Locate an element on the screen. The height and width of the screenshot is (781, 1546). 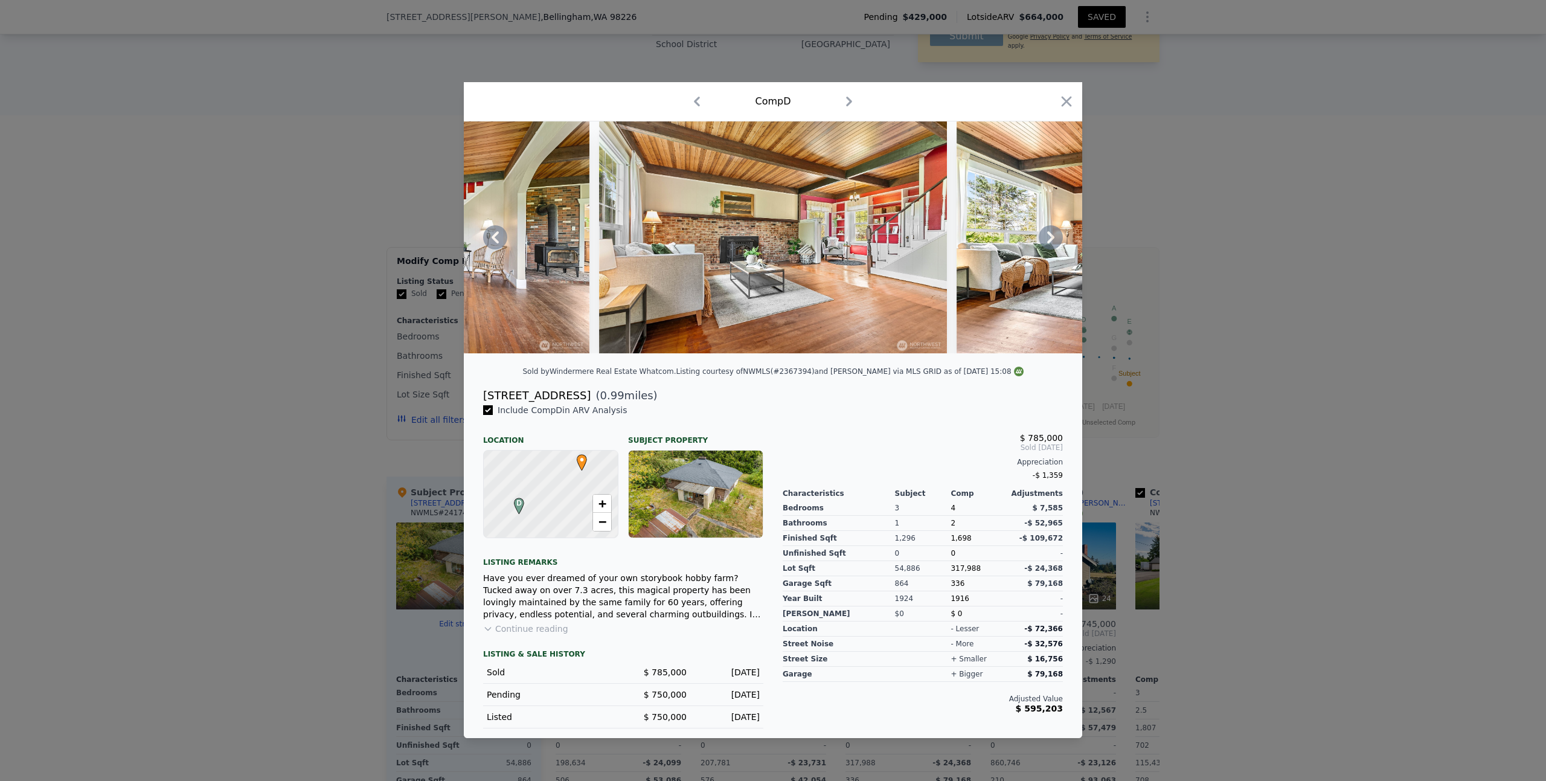
div: Bedrooms is located at coordinates (839, 508).